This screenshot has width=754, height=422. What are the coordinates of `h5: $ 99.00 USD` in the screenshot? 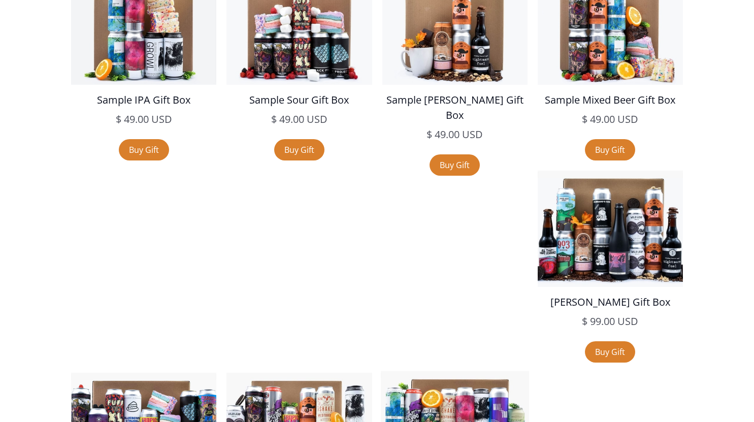 It's located at (610, 321).